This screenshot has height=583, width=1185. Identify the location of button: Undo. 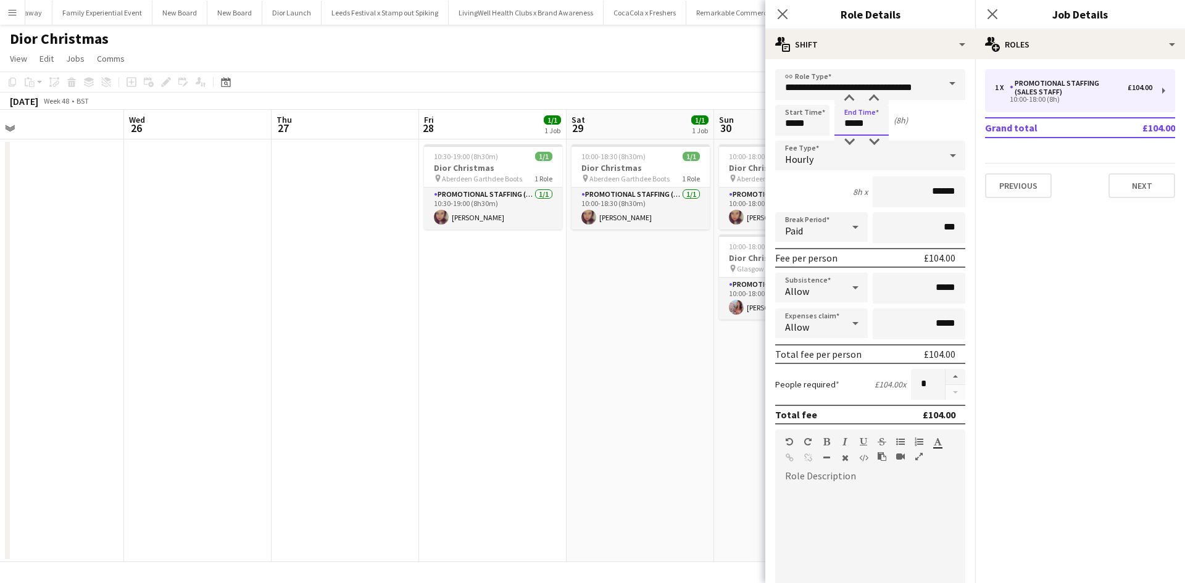
(789, 442).